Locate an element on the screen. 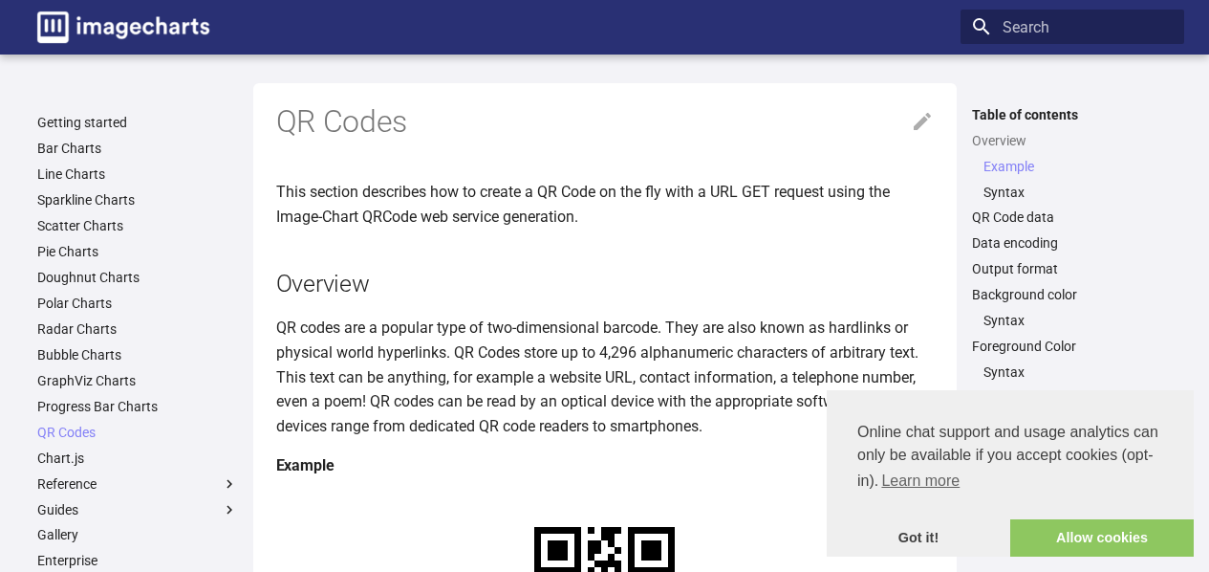 This screenshot has width=1209, height=572. a: Chart.js is located at coordinates (138, 458).